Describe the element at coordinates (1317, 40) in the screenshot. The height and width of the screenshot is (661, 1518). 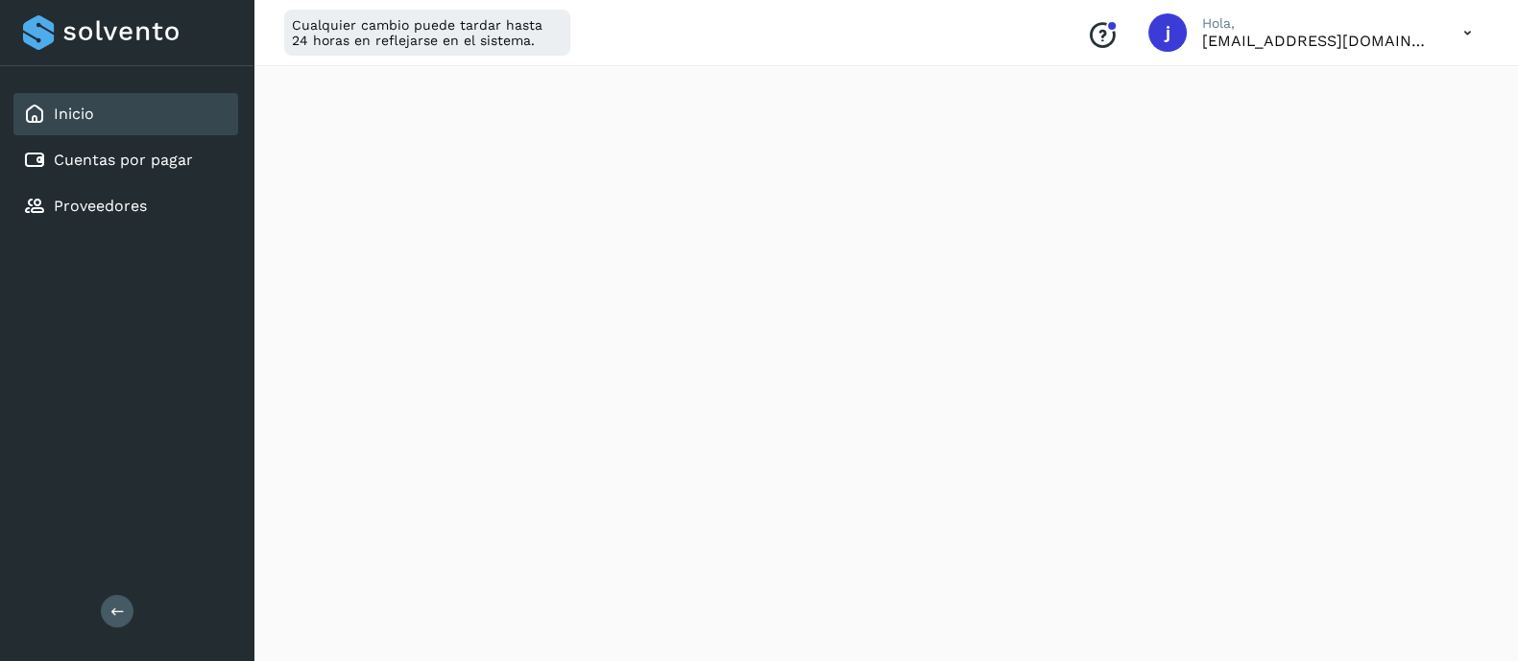
I see `p: jrodriguez@kalapata.co` at that location.